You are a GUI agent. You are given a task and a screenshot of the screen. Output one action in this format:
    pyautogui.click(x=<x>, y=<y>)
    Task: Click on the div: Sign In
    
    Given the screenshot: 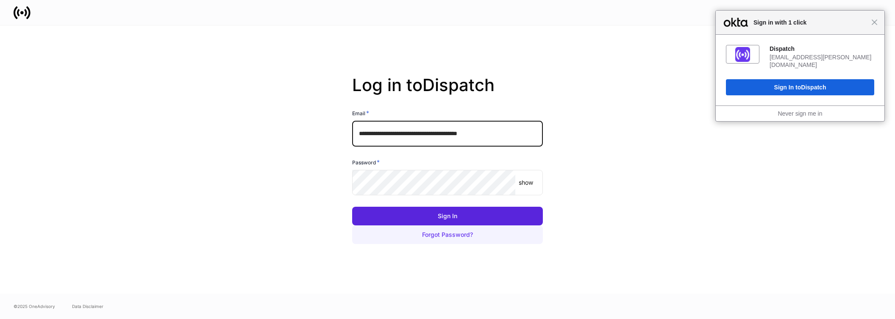 What is the action you would take?
    pyautogui.click(x=448, y=216)
    